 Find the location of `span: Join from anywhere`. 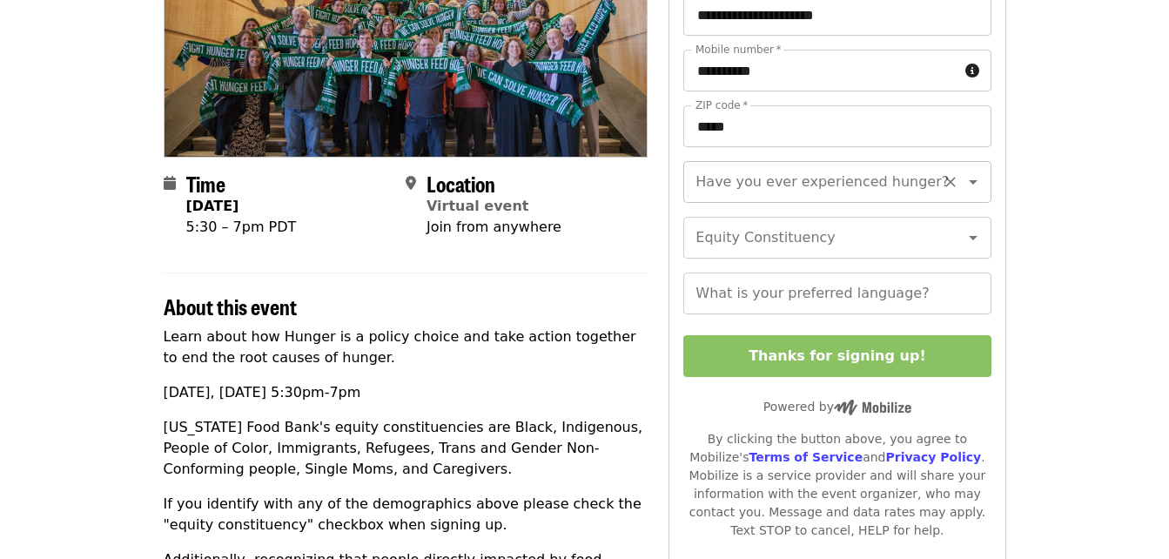

span: Join from anywhere is located at coordinates (494, 226).